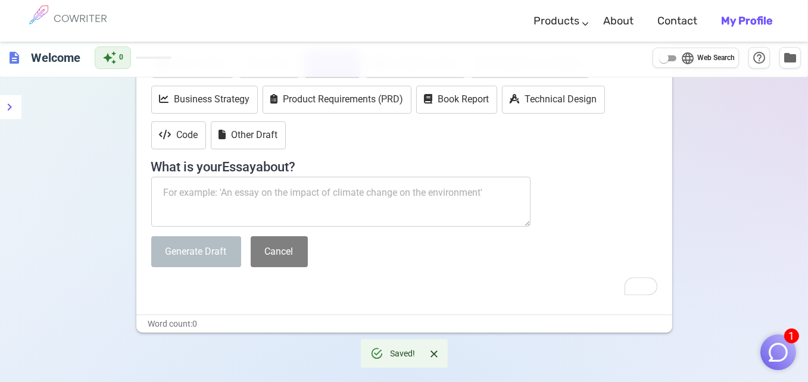 The image size is (808, 382). What do you see at coordinates (759, 58) in the screenshot?
I see `span: help_outline` at bounding box center [759, 58].